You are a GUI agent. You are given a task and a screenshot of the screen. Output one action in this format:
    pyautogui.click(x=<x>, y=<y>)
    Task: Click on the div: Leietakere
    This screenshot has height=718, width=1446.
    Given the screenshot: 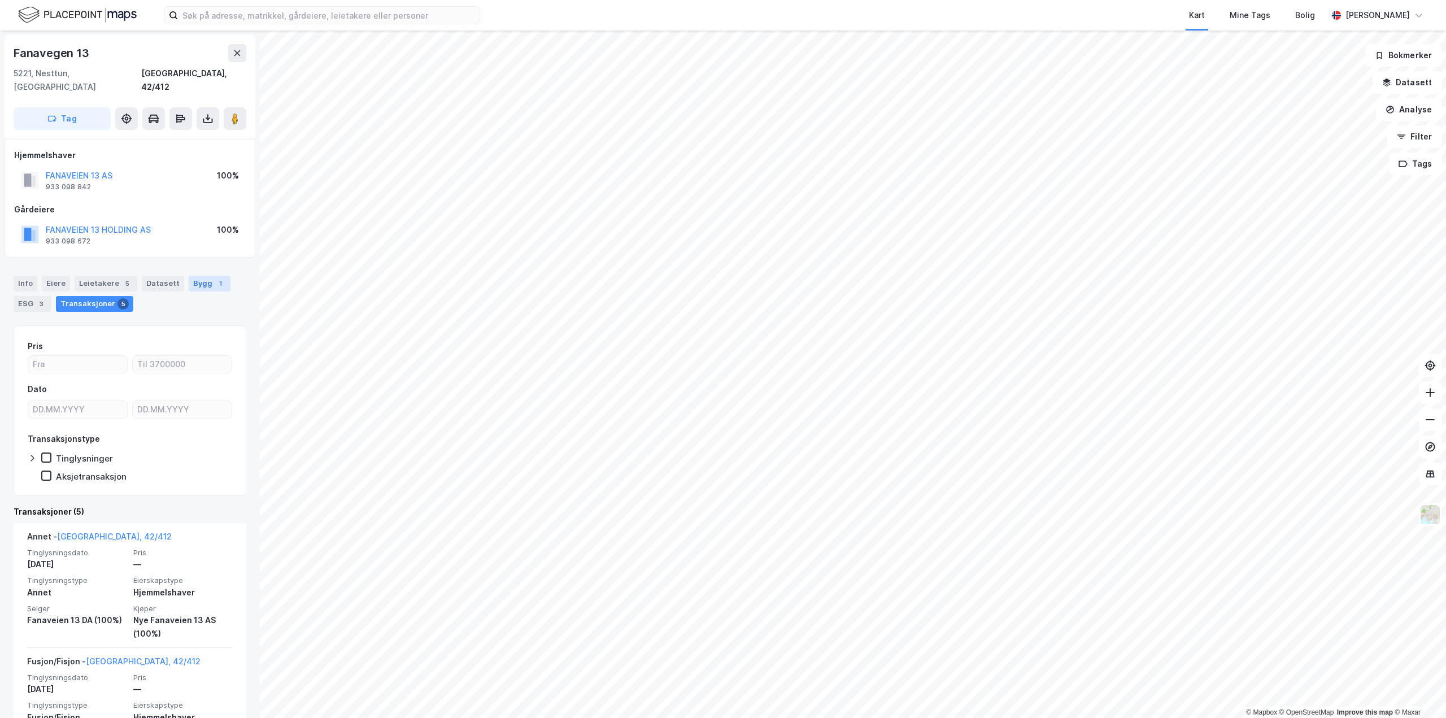 What is the action you would take?
    pyautogui.click(x=106, y=284)
    